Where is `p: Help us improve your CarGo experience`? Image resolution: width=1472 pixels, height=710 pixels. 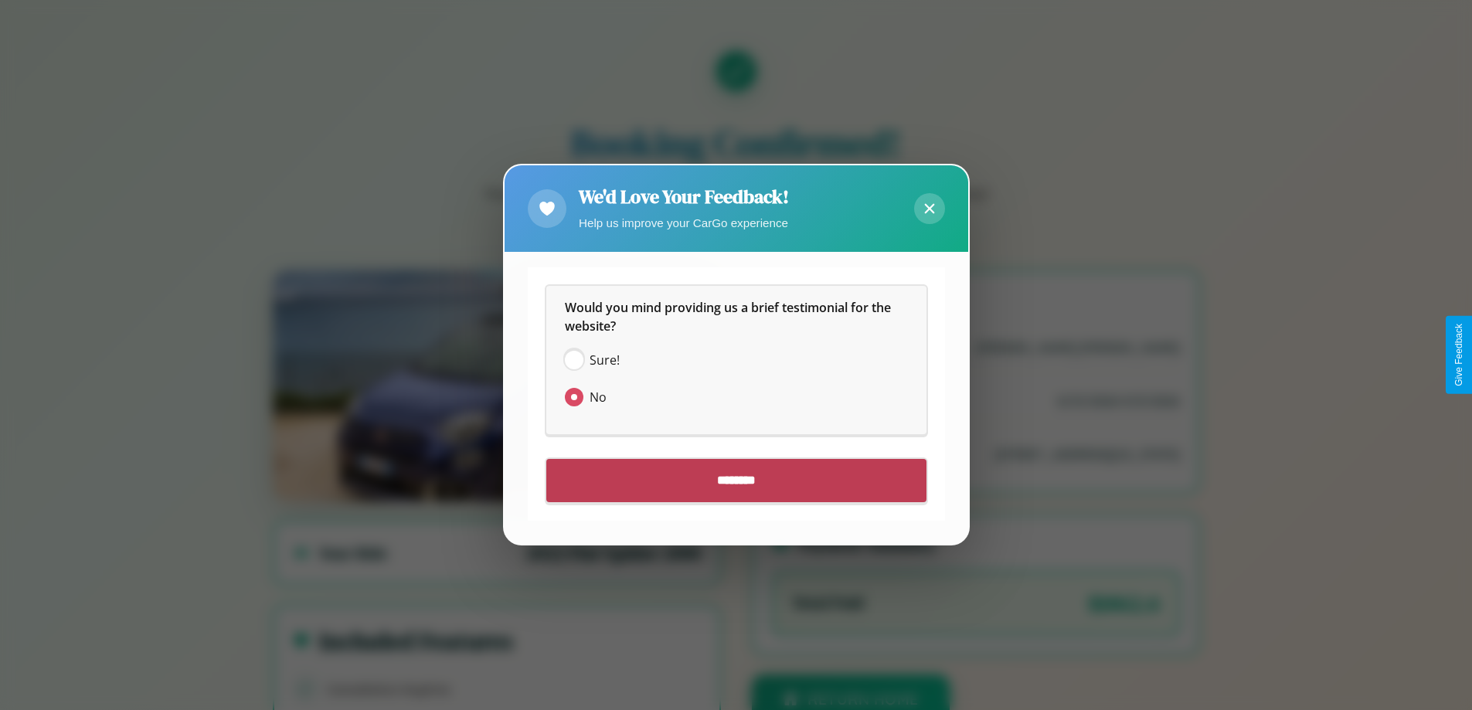 p: Help us improve your CarGo experience is located at coordinates (684, 223).